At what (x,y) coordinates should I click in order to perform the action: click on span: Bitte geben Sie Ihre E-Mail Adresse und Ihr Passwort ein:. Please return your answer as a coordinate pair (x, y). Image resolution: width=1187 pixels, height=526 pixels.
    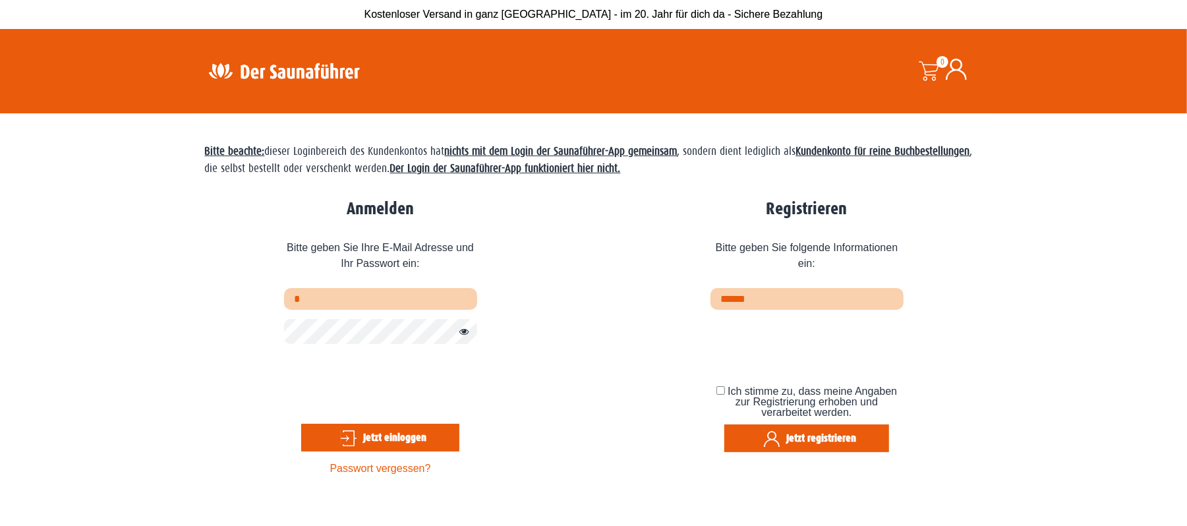
    Looking at the image, I should click on (380, 259).